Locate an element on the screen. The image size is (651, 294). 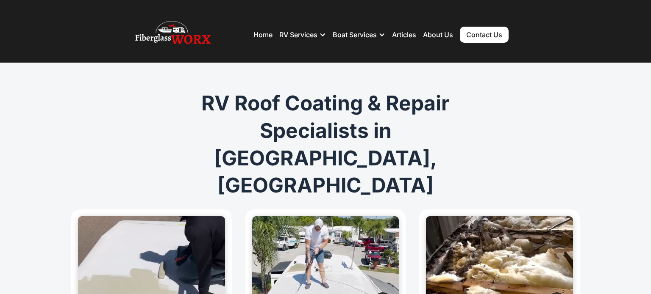
a: About Us is located at coordinates (437, 35).